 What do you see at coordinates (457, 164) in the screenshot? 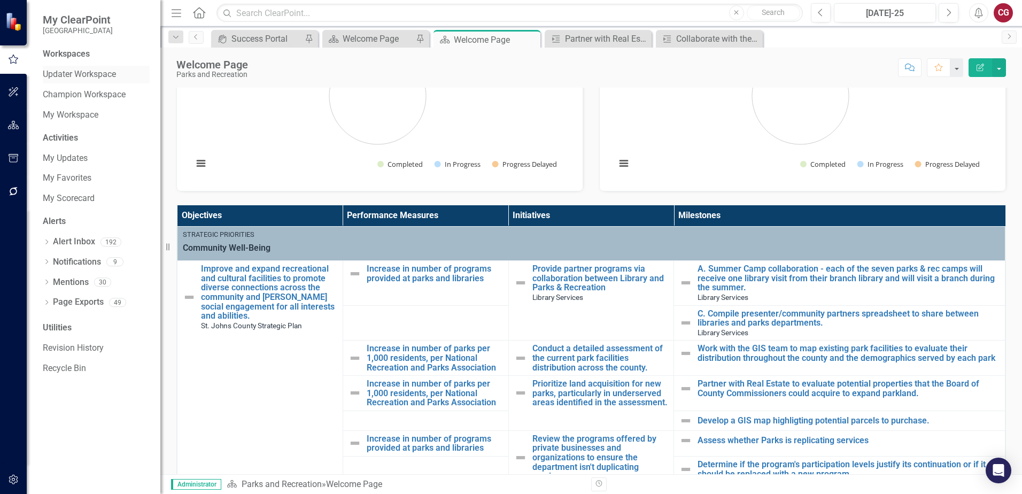
I see `button: Show In Progress` at bounding box center [457, 164].